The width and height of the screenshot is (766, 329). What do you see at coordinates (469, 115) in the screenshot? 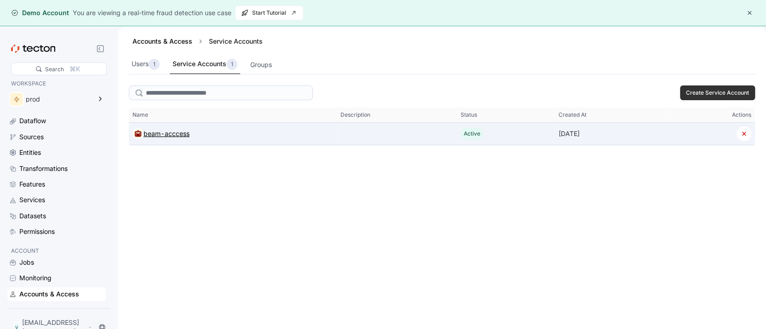
I see `span: Status` at bounding box center [469, 115].